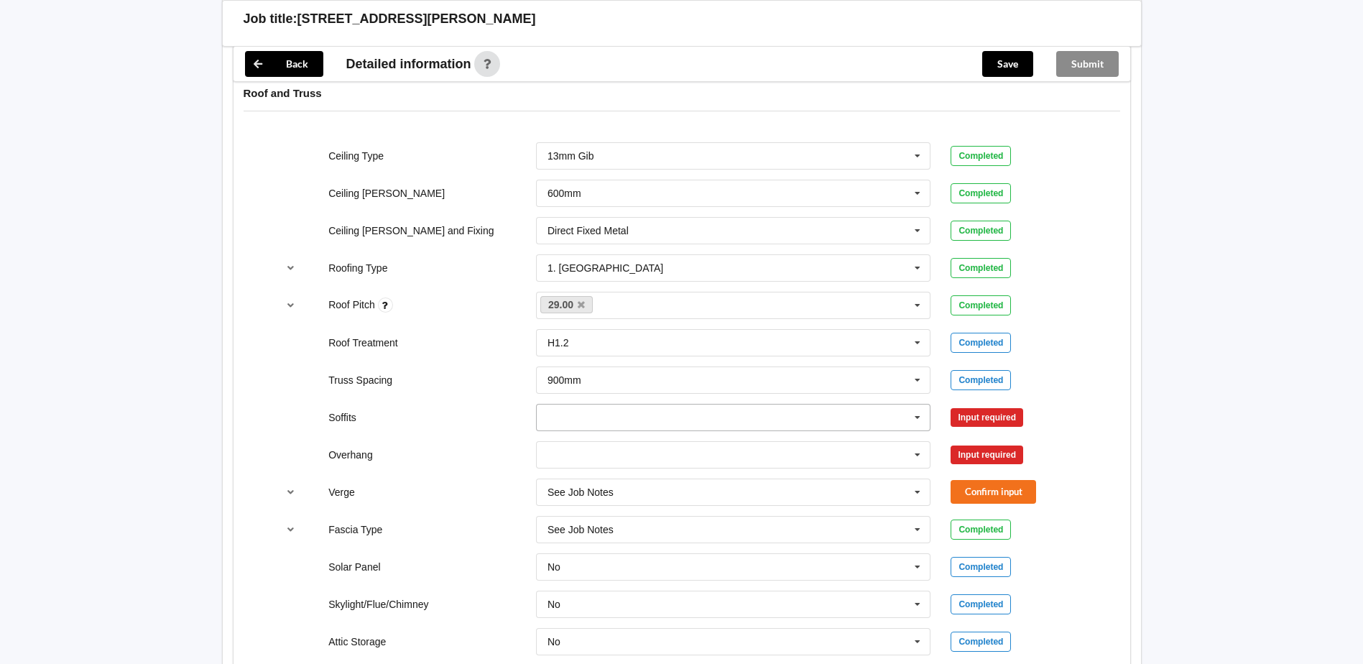  I want to click on label: Soffits, so click(342, 418).